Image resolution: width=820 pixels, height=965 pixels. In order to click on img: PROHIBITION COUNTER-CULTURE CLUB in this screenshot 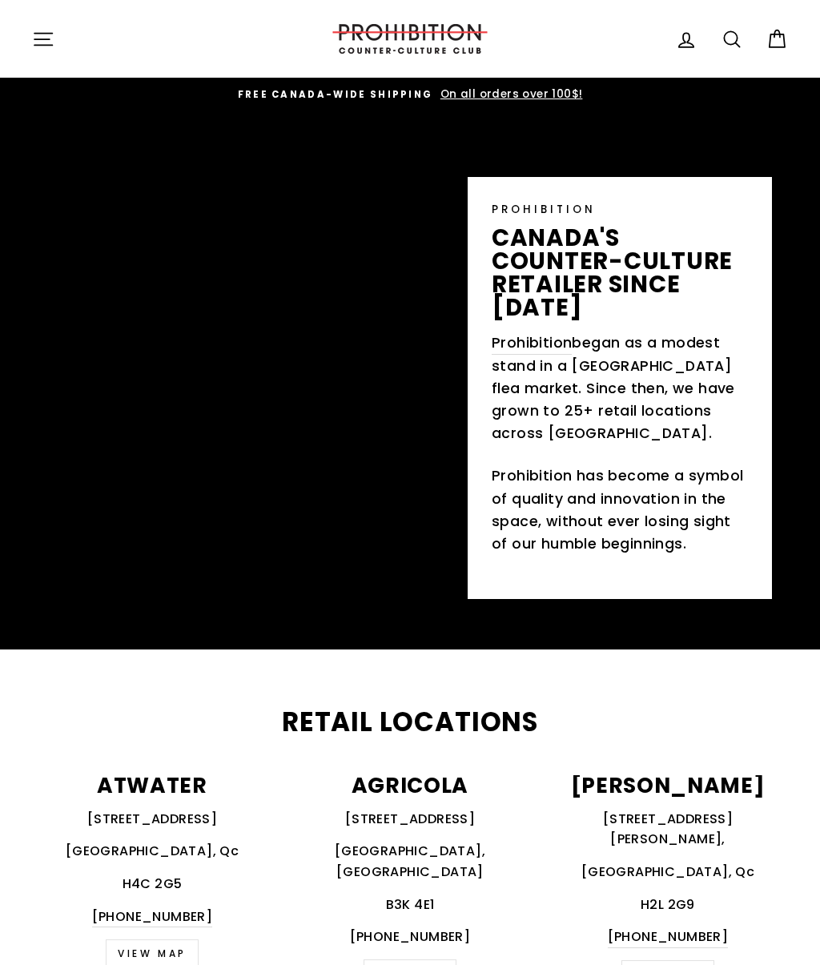, I will do `click(410, 38)`.